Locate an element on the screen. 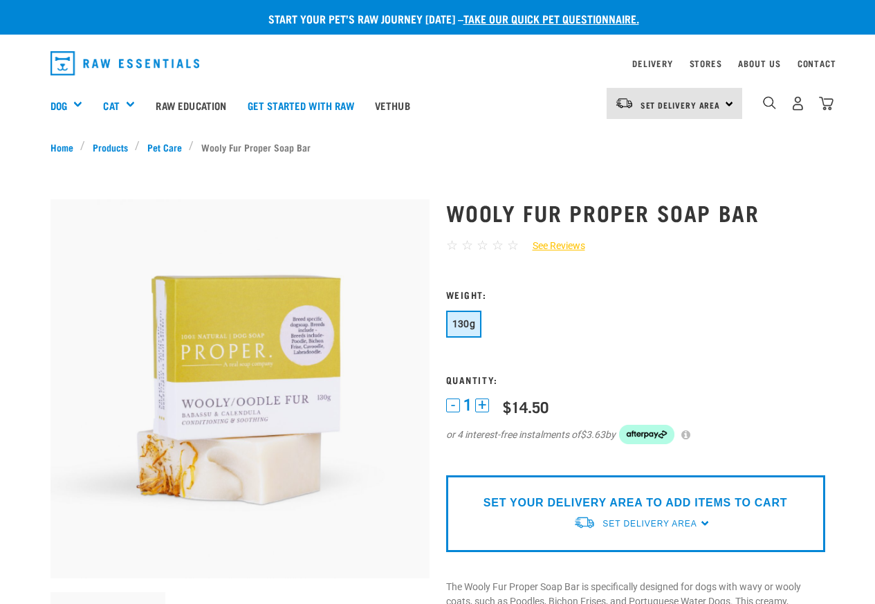 The width and height of the screenshot is (875, 604). button: 130g is located at coordinates (464, 324).